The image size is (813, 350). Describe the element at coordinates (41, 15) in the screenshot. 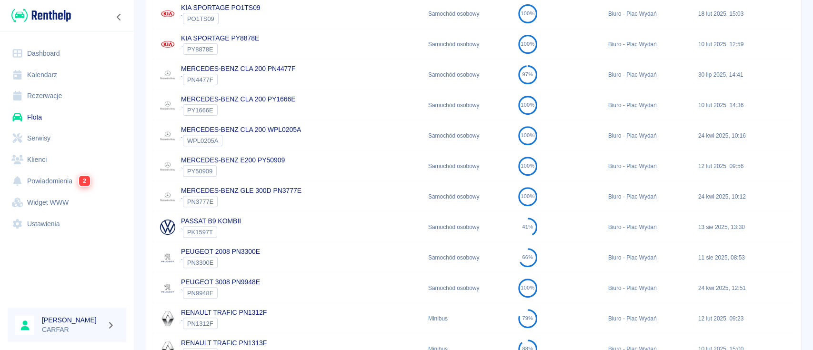

I see `img: Renthelp logo` at that location.